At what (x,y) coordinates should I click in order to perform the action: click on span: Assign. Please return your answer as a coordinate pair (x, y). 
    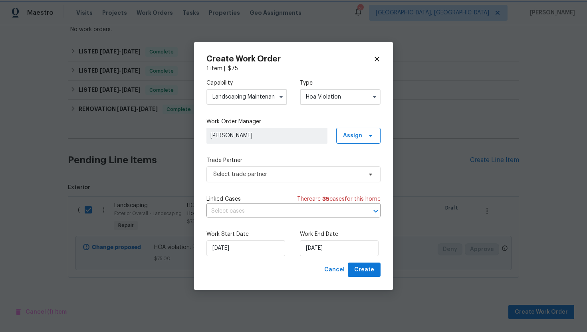
    Looking at the image, I should click on (353, 136).